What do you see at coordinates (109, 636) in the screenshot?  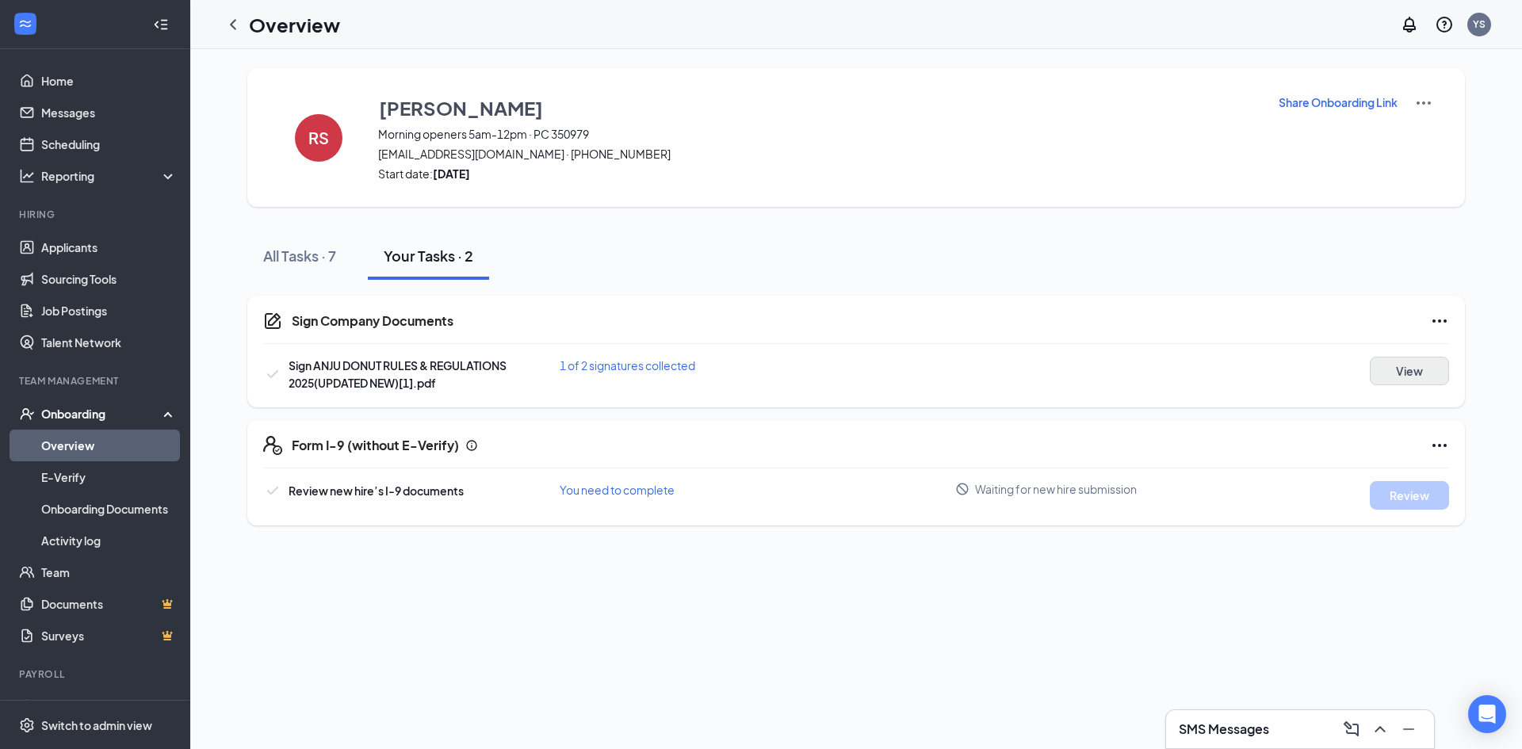 I see `a: SurveysCrown` at bounding box center [109, 636].